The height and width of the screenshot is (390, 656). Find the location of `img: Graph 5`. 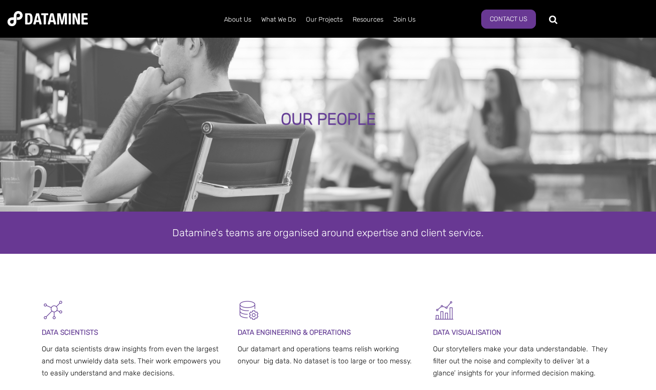

img: Graph 5 is located at coordinates (444, 310).